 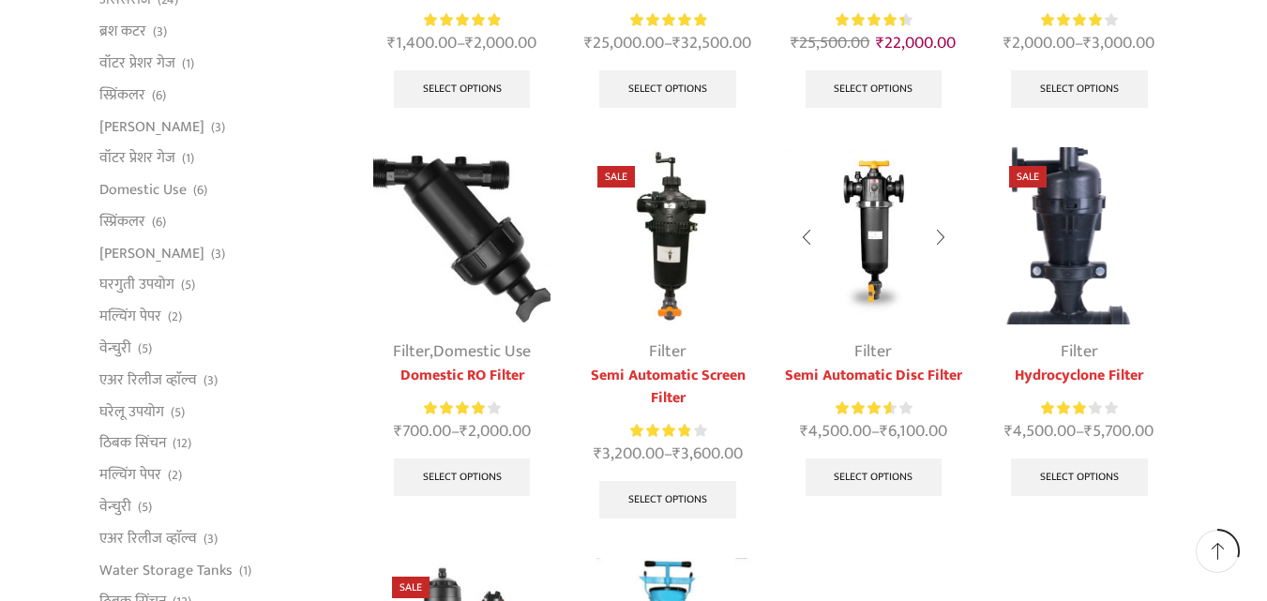 What do you see at coordinates (668, 500) in the screenshot?
I see `a: Select options for “Semi Automatic Screen Filter”` at bounding box center [668, 500].